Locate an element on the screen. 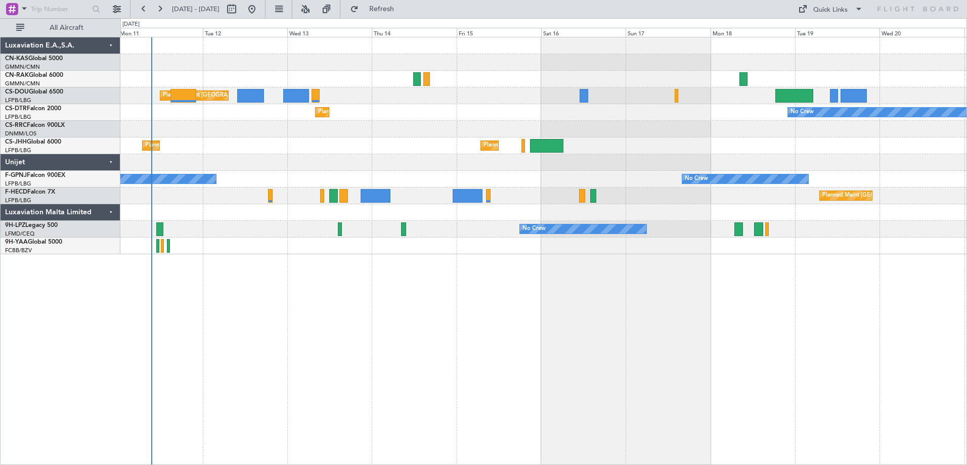 This screenshot has height=465, width=967. button: All Aircraft is located at coordinates (60, 28).